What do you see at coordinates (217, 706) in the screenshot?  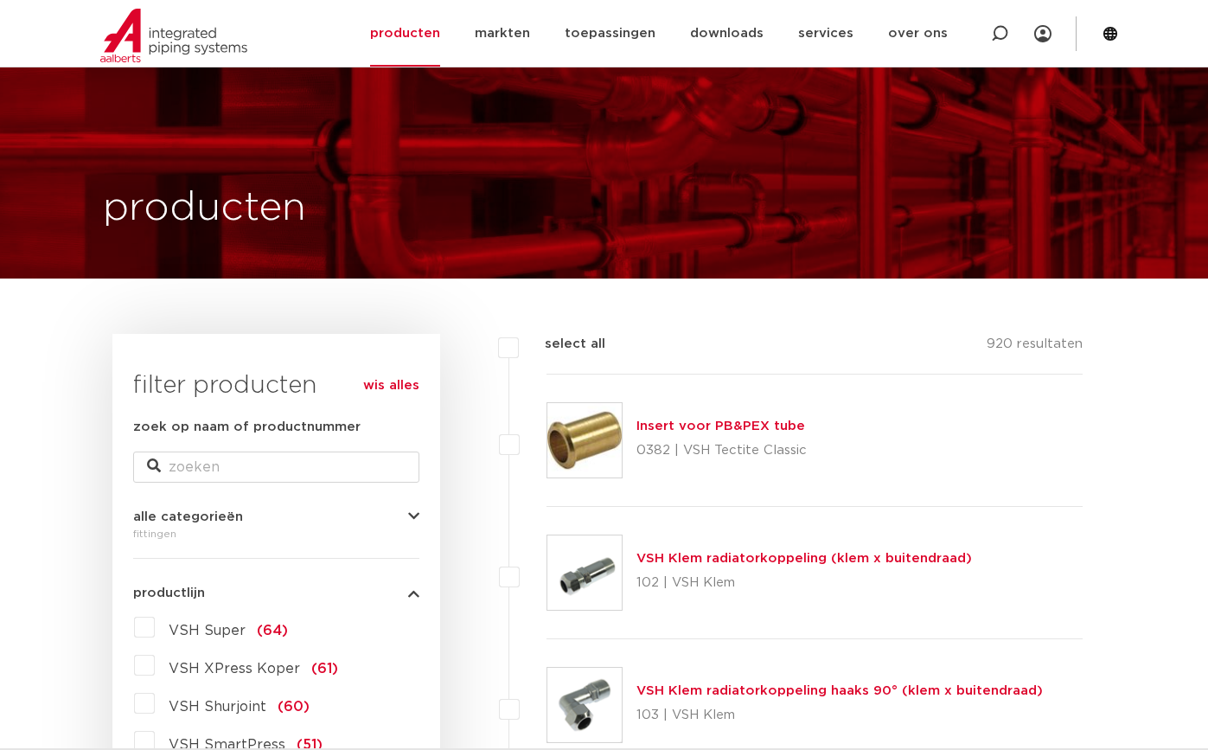 I see `span: VSH Shurjoint` at bounding box center [217, 706].